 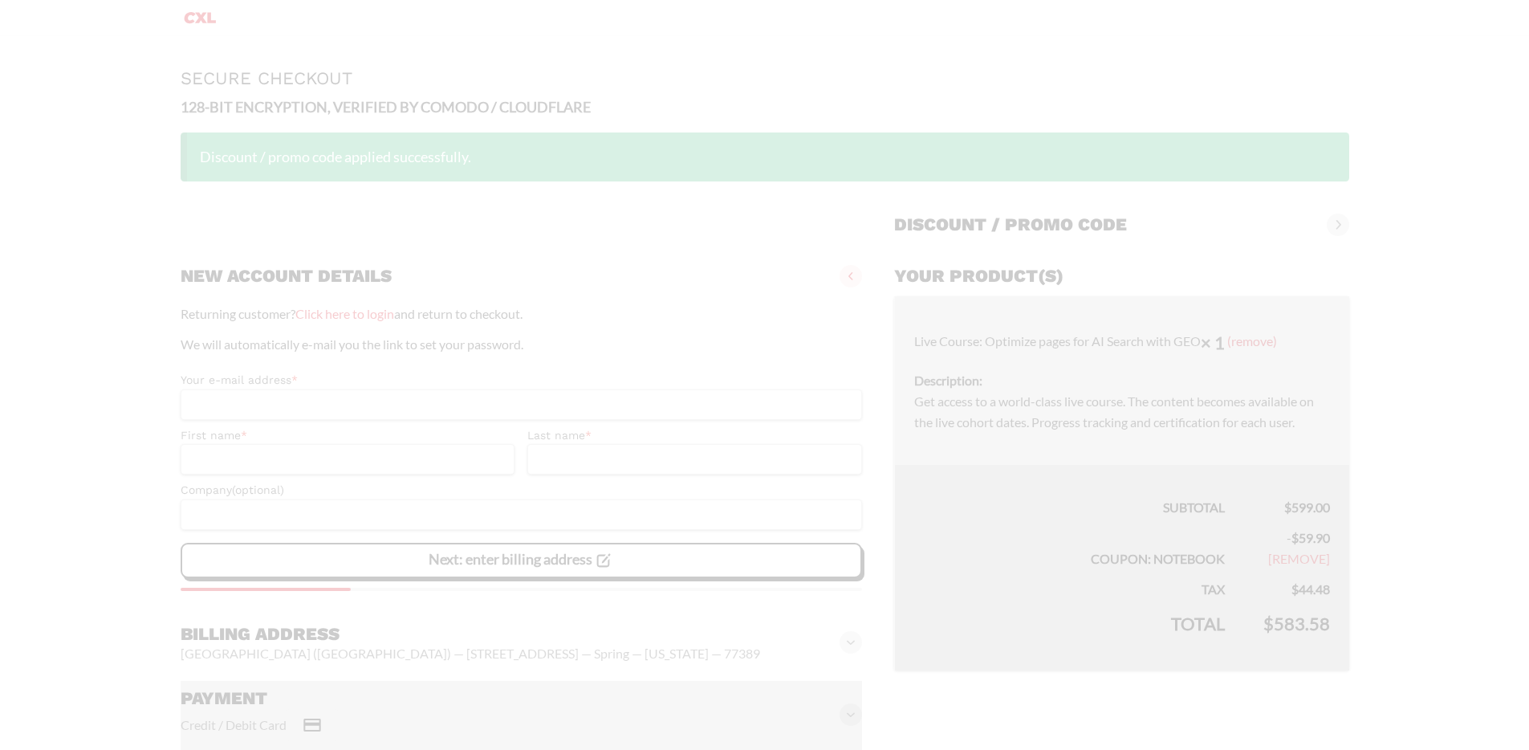 What do you see at coordinates (765, 157) in the screenshot?
I see `div: Discount / promo code applied successfully.` at bounding box center [765, 157].